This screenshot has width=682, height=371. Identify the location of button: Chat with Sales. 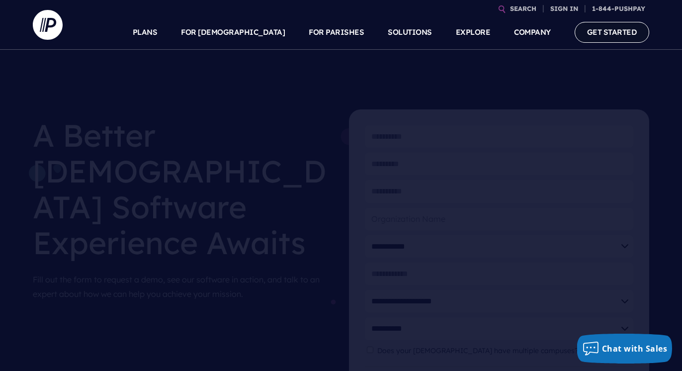
(625, 349).